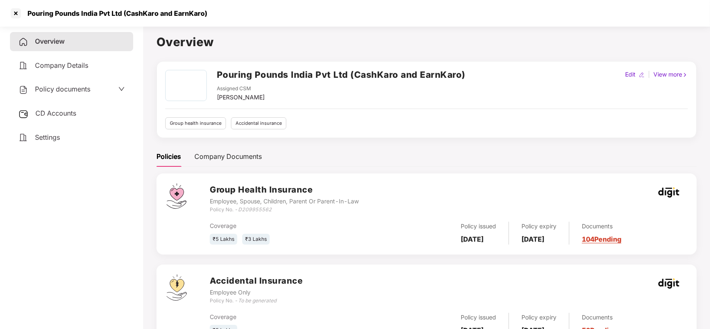 The height and width of the screenshot is (329, 710). I want to click on div: ₹3 Lakhs, so click(256, 239).